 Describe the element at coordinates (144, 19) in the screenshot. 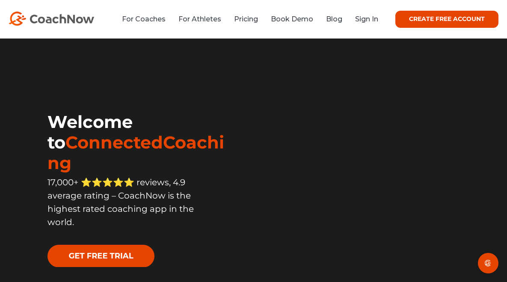

I see `a: For Coaches` at that location.